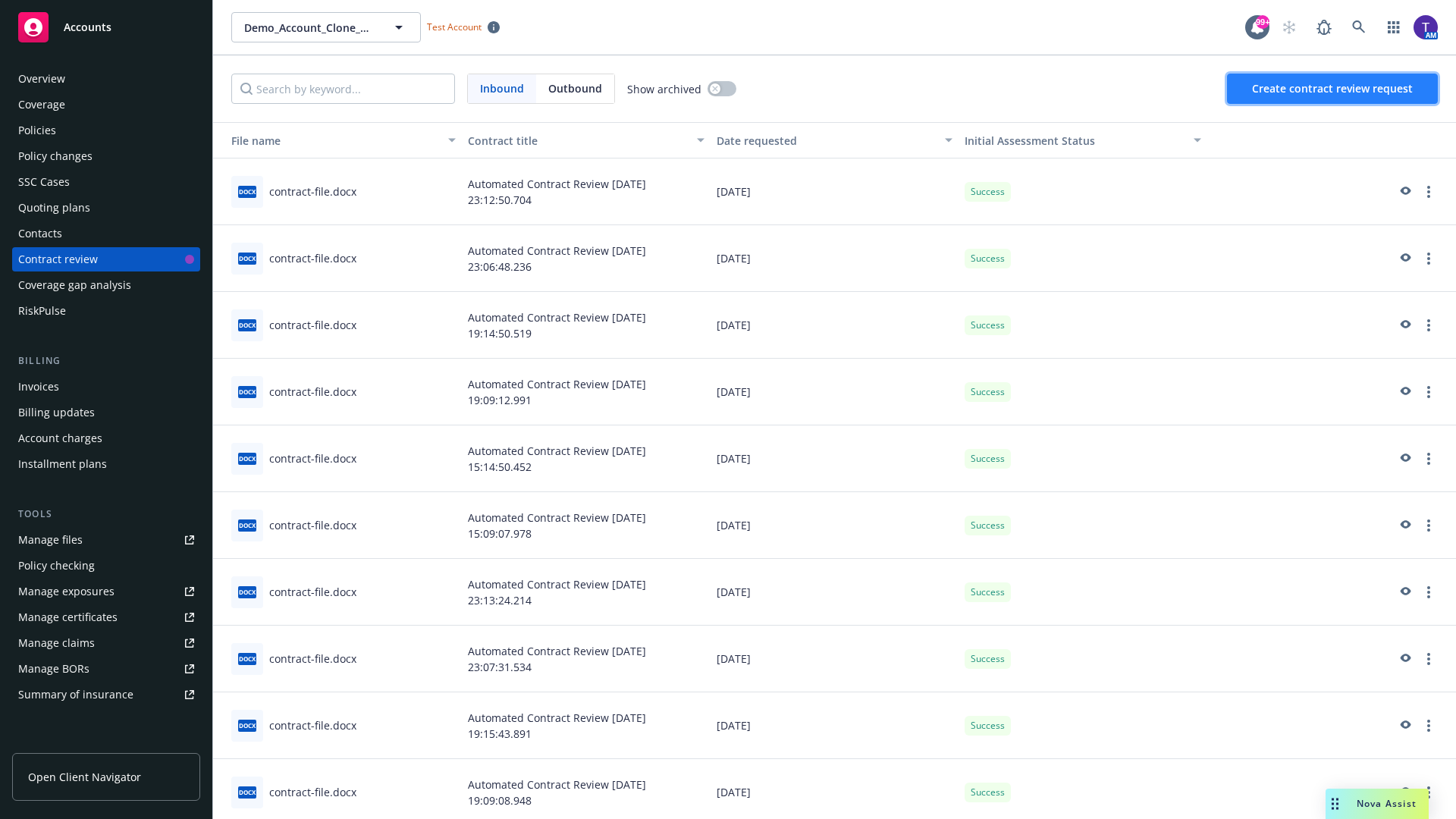  I want to click on a: Policies, so click(106, 130).